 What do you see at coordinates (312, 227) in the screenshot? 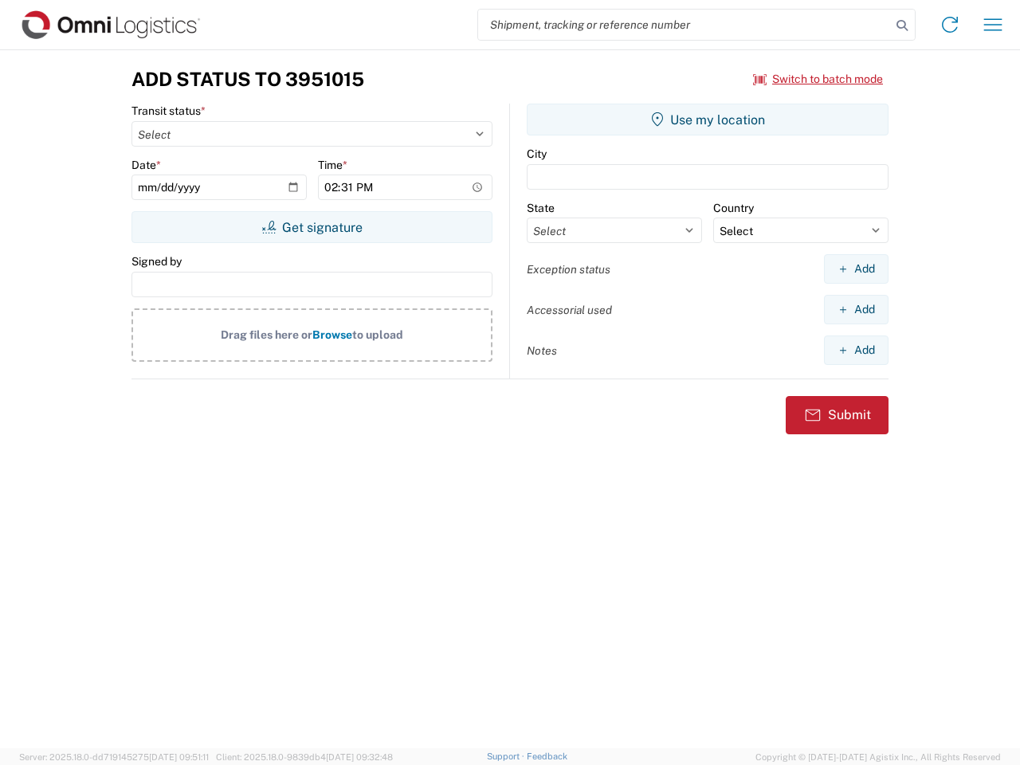
I see `button: Get signature` at bounding box center [312, 227].